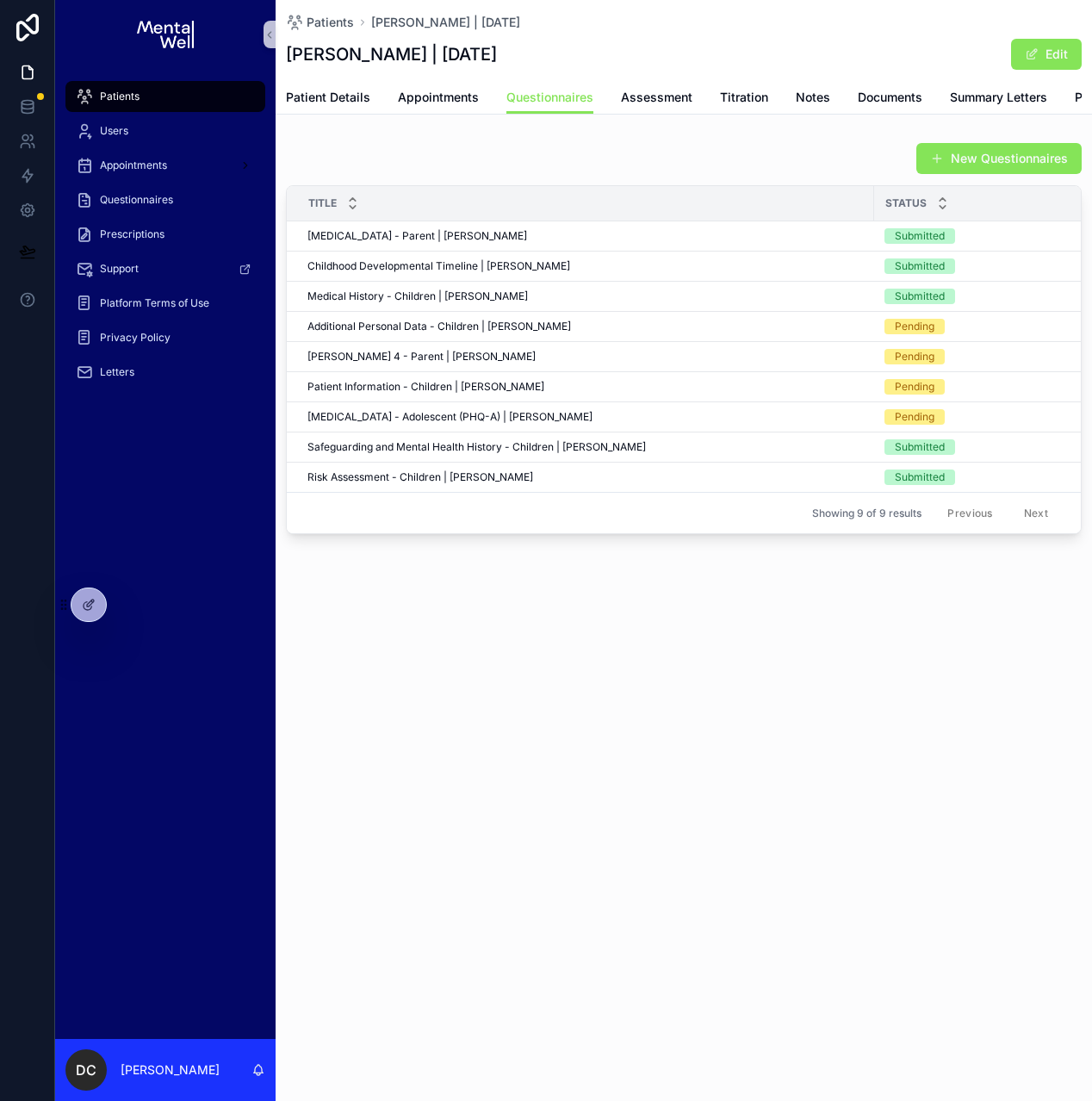 This screenshot has height=1101, width=1092. What do you see at coordinates (165, 338) in the screenshot?
I see `a: Privacy Policy` at bounding box center [165, 338].